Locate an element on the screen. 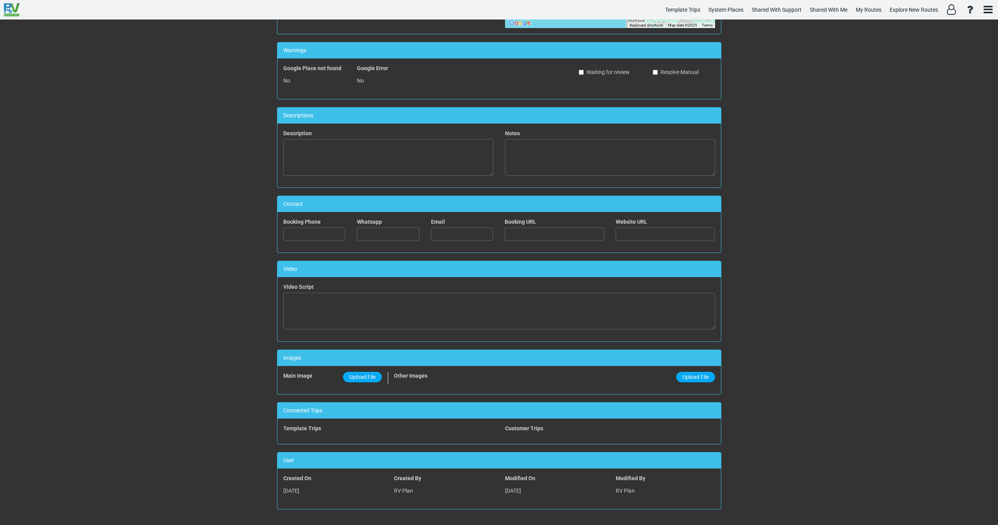  label: Main Image is located at coordinates (298, 376).